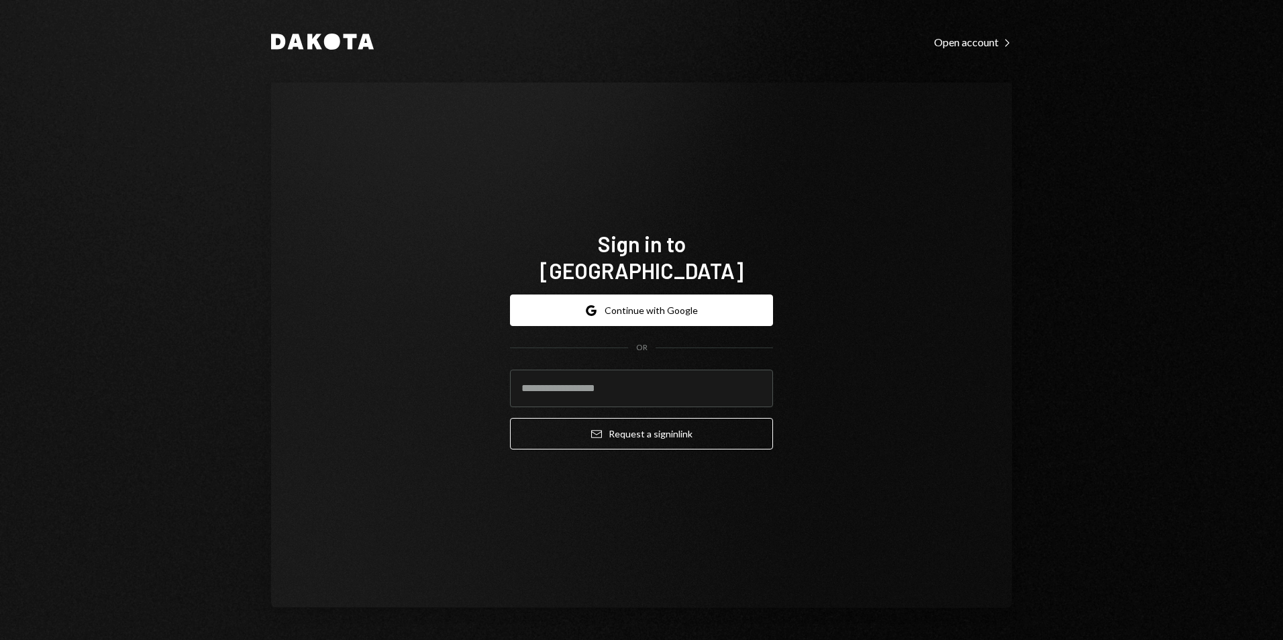 The image size is (1283, 640). I want to click on button: Request a signinlink, so click(642, 434).